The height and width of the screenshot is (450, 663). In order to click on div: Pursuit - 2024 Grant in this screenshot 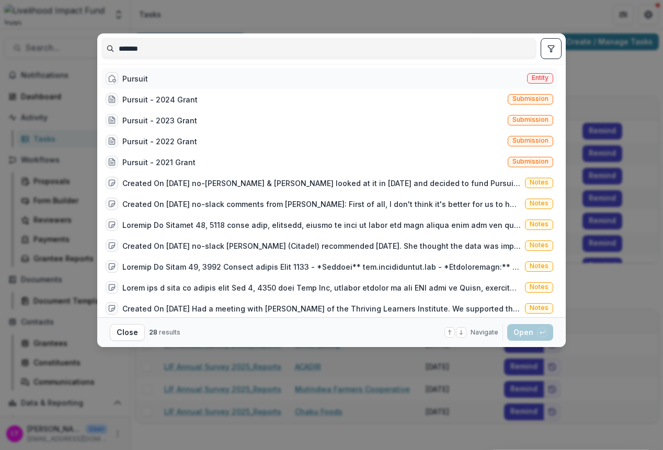, I will do `click(160, 99)`.